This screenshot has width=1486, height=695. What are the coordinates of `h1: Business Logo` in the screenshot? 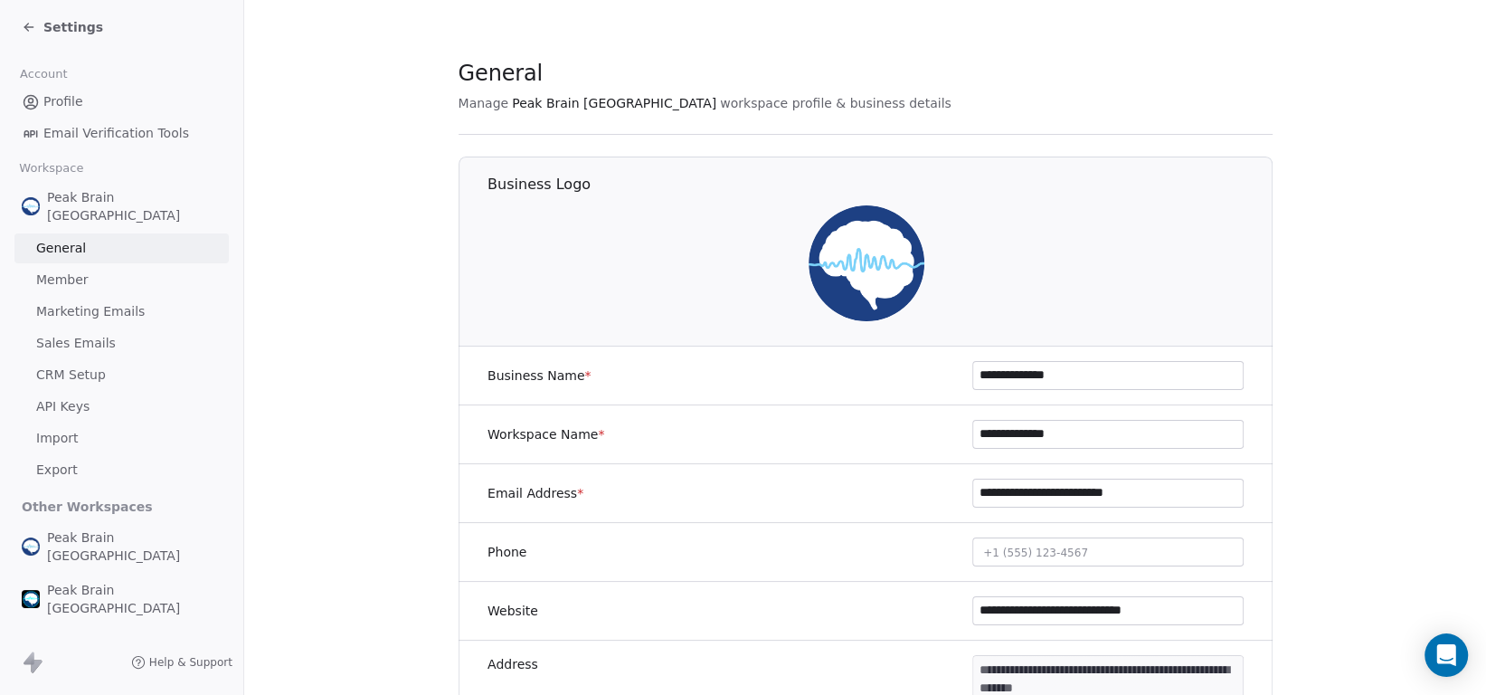 It's located at (880, 185).